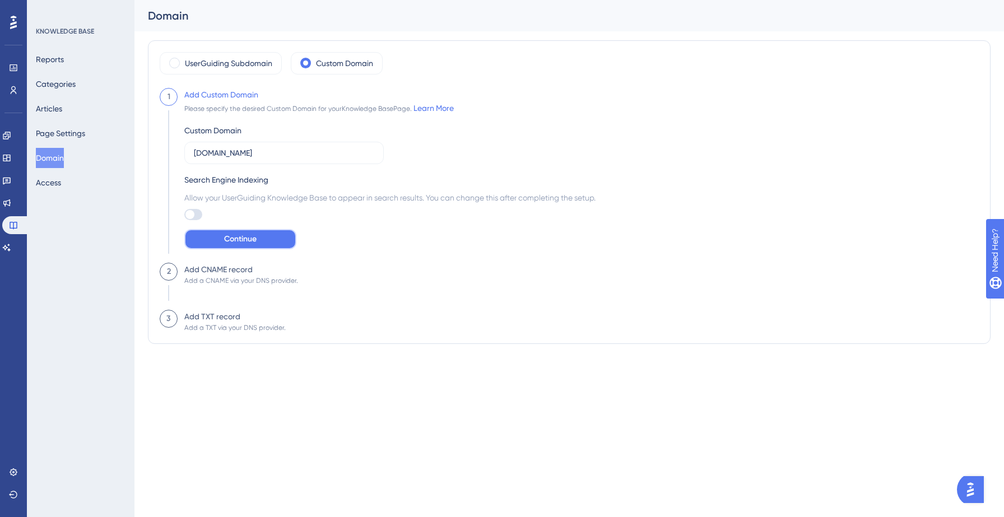  What do you see at coordinates (235, 328) in the screenshot?
I see `div: Add a TXT via your DNS provider.` at bounding box center [235, 328].